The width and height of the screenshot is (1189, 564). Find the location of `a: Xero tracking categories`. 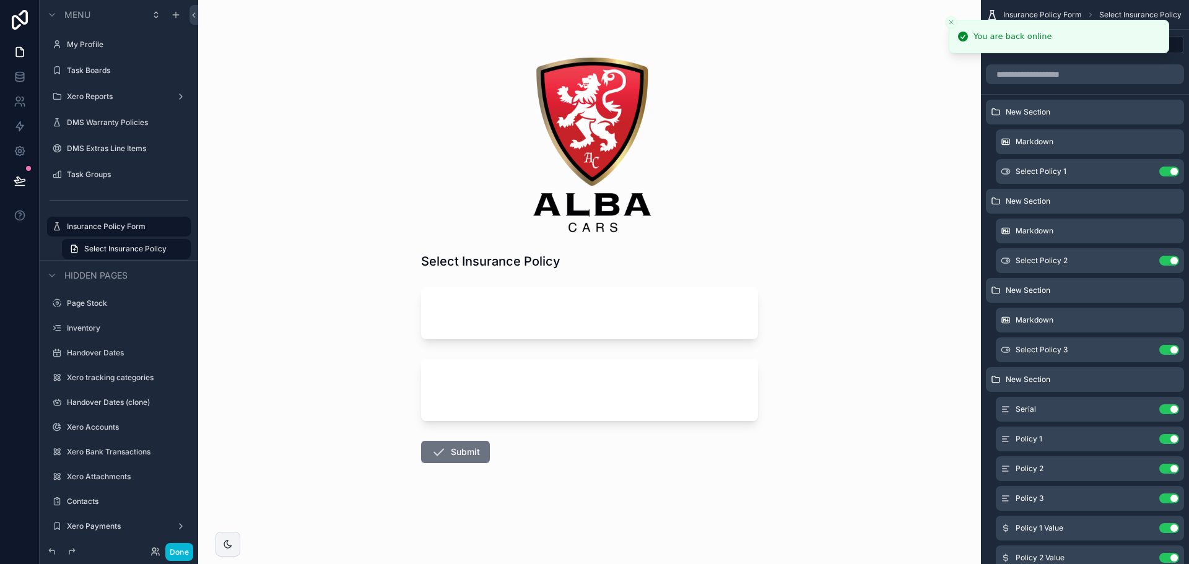

a: Xero tracking categories is located at coordinates (128, 378).